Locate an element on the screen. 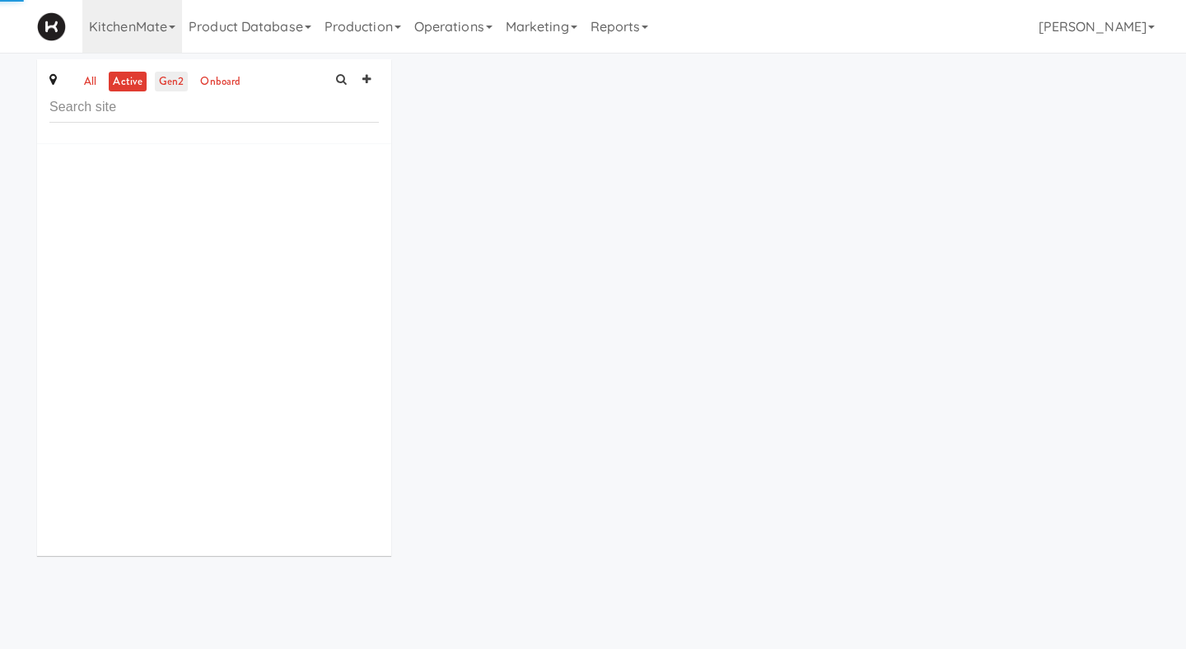 Image resolution: width=1186 pixels, height=649 pixels. a: all is located at coordinates (90, 82).